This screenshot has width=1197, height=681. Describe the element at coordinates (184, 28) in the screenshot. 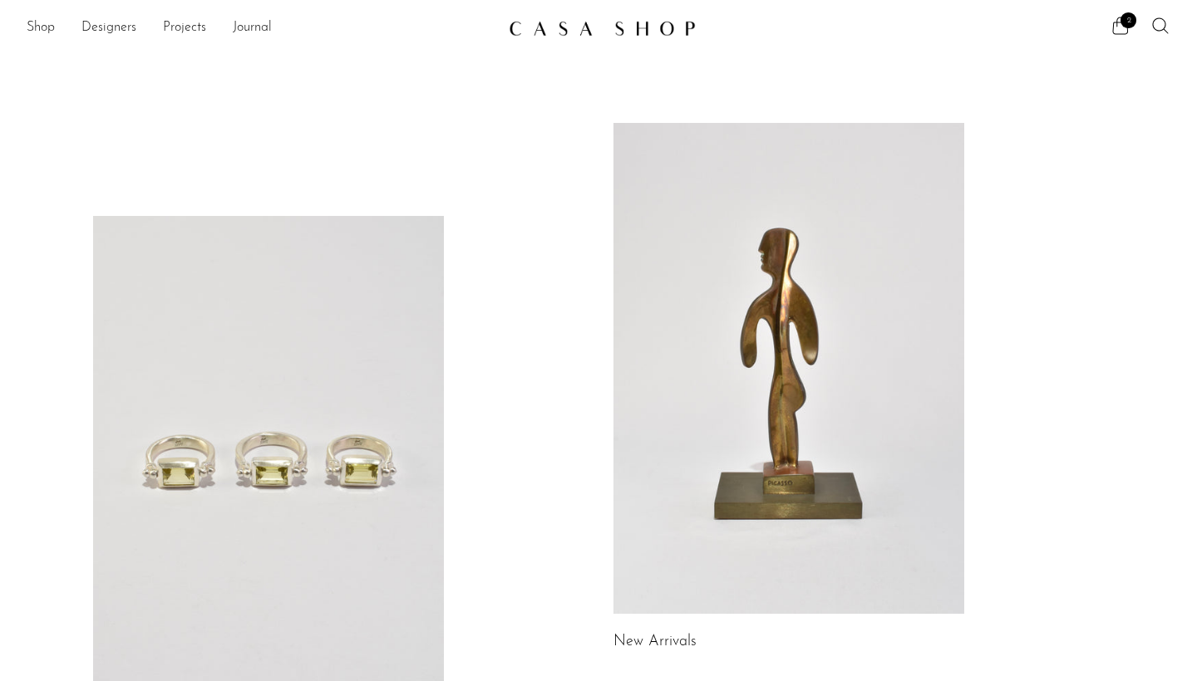

I see `a: Projects` at that location.